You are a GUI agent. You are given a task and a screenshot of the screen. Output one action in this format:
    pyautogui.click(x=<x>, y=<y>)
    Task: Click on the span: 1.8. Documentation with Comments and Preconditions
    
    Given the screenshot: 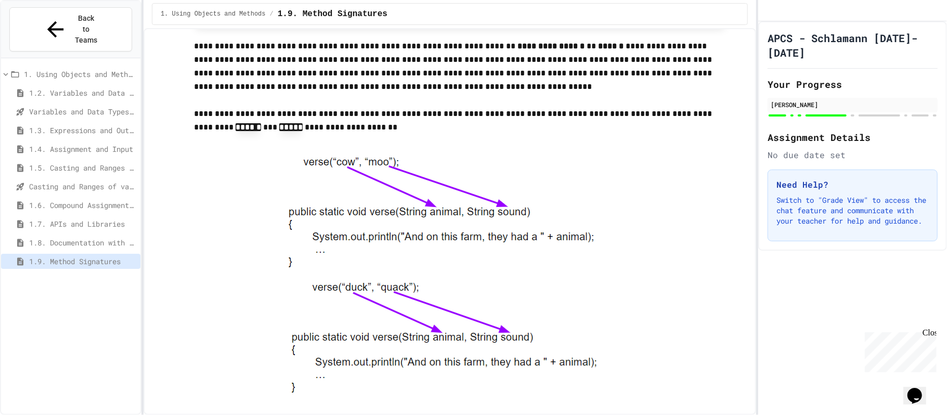 What is the action you would take?
    pyautogui.click(x=83, y=242)
    